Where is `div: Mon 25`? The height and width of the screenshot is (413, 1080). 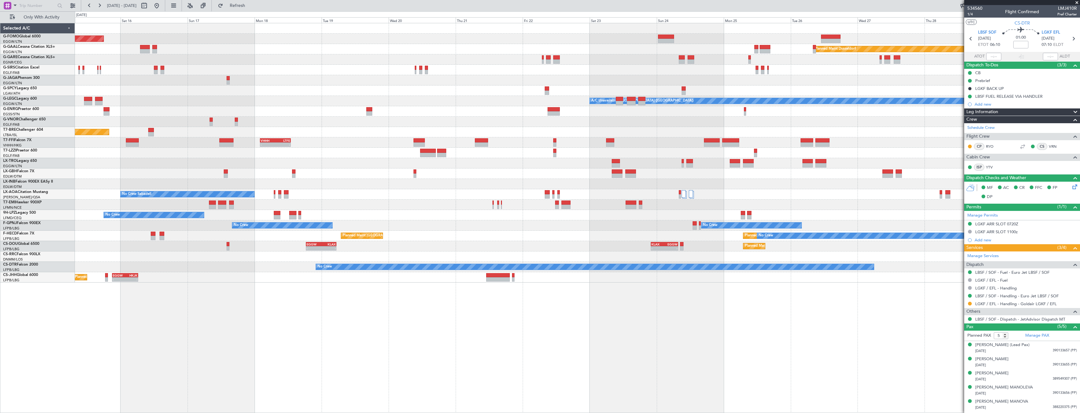 div: Mon 25 is located at coordinates (757, 20).